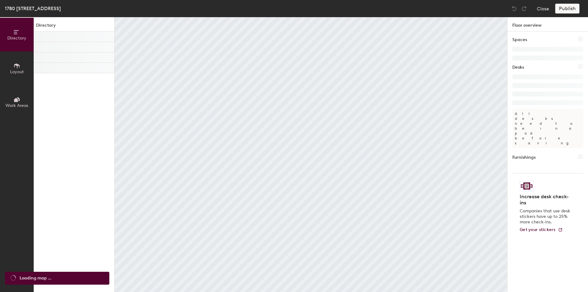 The image size is (588, 292). Describe the element at coordinates (520, 40) in the screenshot. I see `h1: Spaces` at that location.